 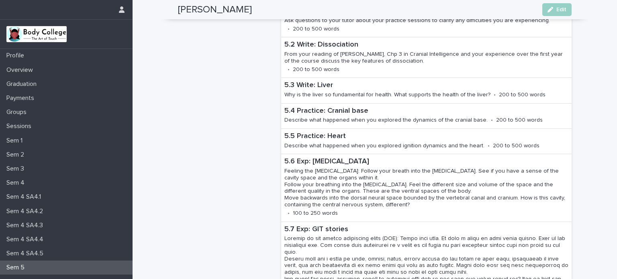 I want to click on img: xvtzy2PTuGgGH0xbwGb2, so click(x=37, y=34).